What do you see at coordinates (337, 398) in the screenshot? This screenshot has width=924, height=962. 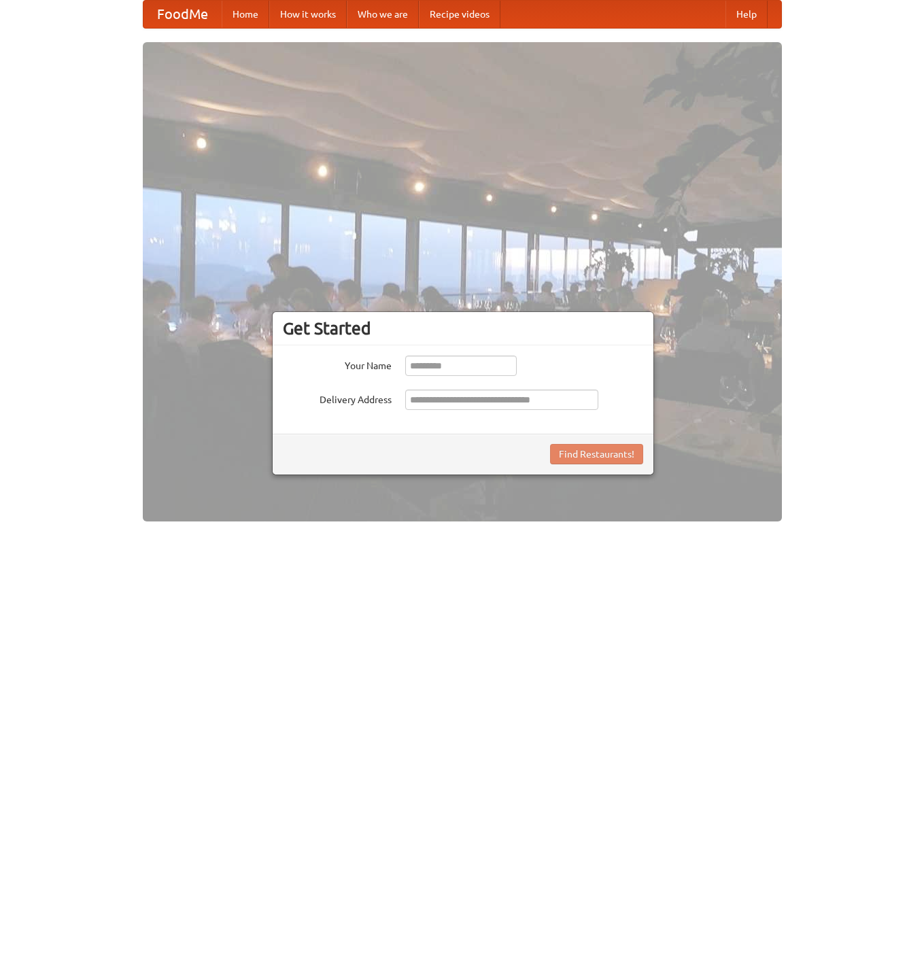 I see `label: Delivery Address` at bounding box center [337, 398].